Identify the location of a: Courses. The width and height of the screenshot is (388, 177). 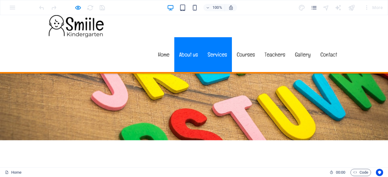
(246, 39).